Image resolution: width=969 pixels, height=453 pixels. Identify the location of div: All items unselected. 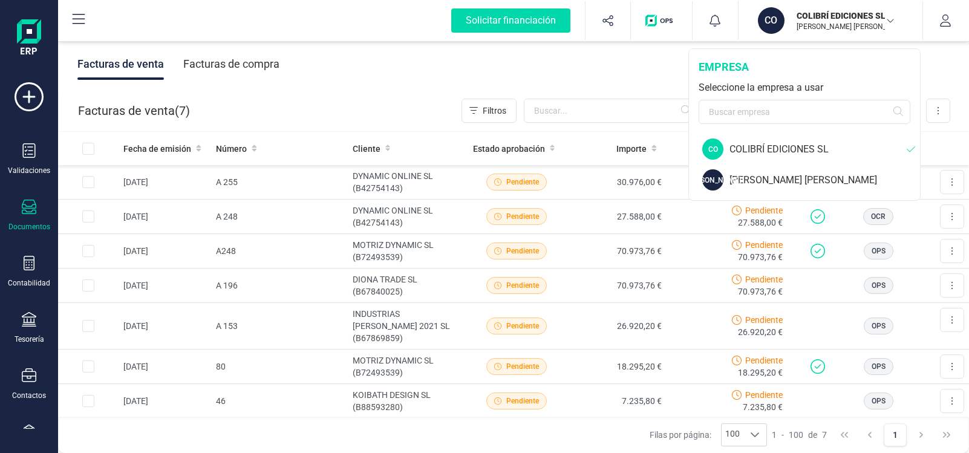
(88, 149).